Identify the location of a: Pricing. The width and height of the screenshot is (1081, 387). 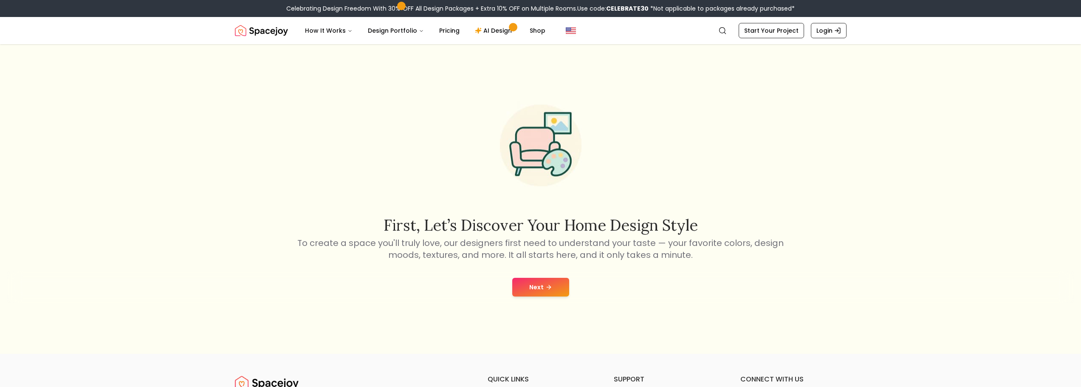
(449, 31).